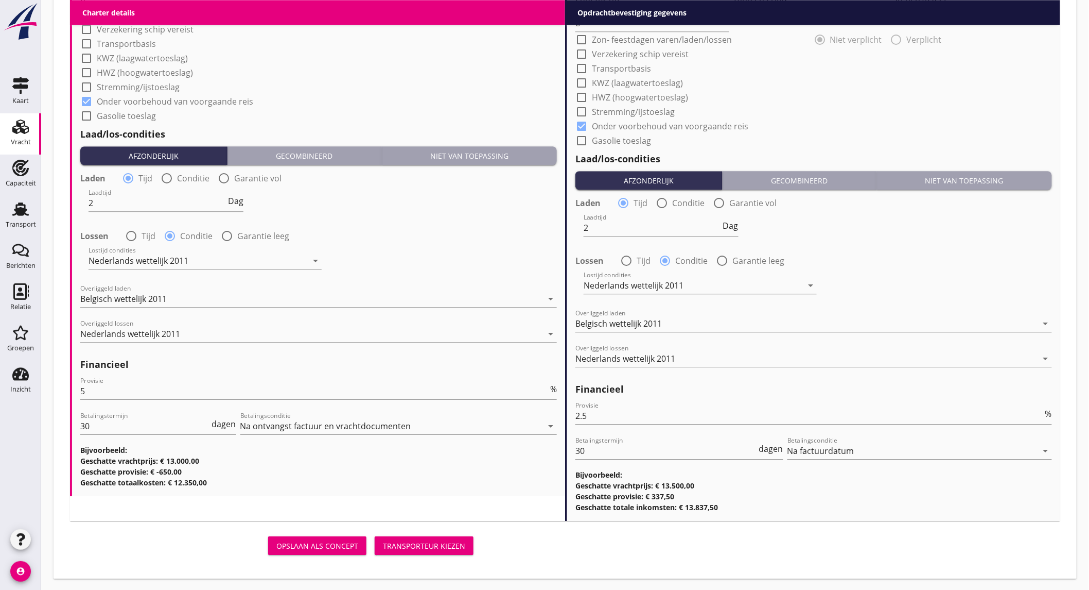 The height and width of the screenshot is (590, 1089). Describe the element at coordinates (424, 545) in the screenshot. I see `div: Transporteur kiezen` at that location.